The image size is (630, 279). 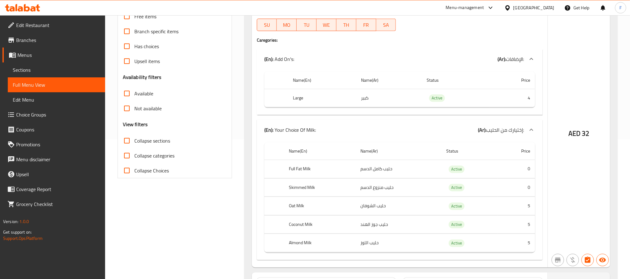 I want to click on button: MO, so click(x=287, y=25).